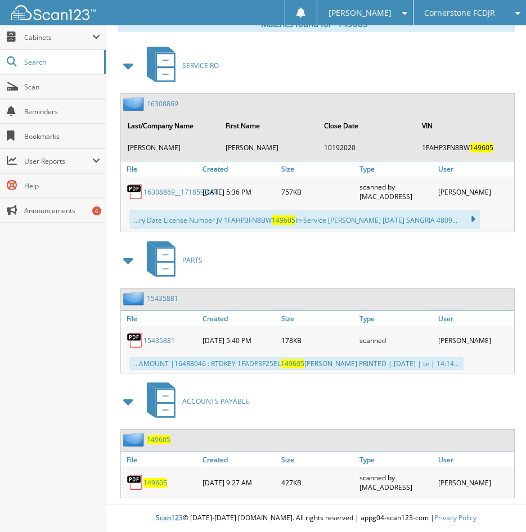  Describe the element at coordinates (58, 161) in the screenshot. I see `span: User Reports` at that location.